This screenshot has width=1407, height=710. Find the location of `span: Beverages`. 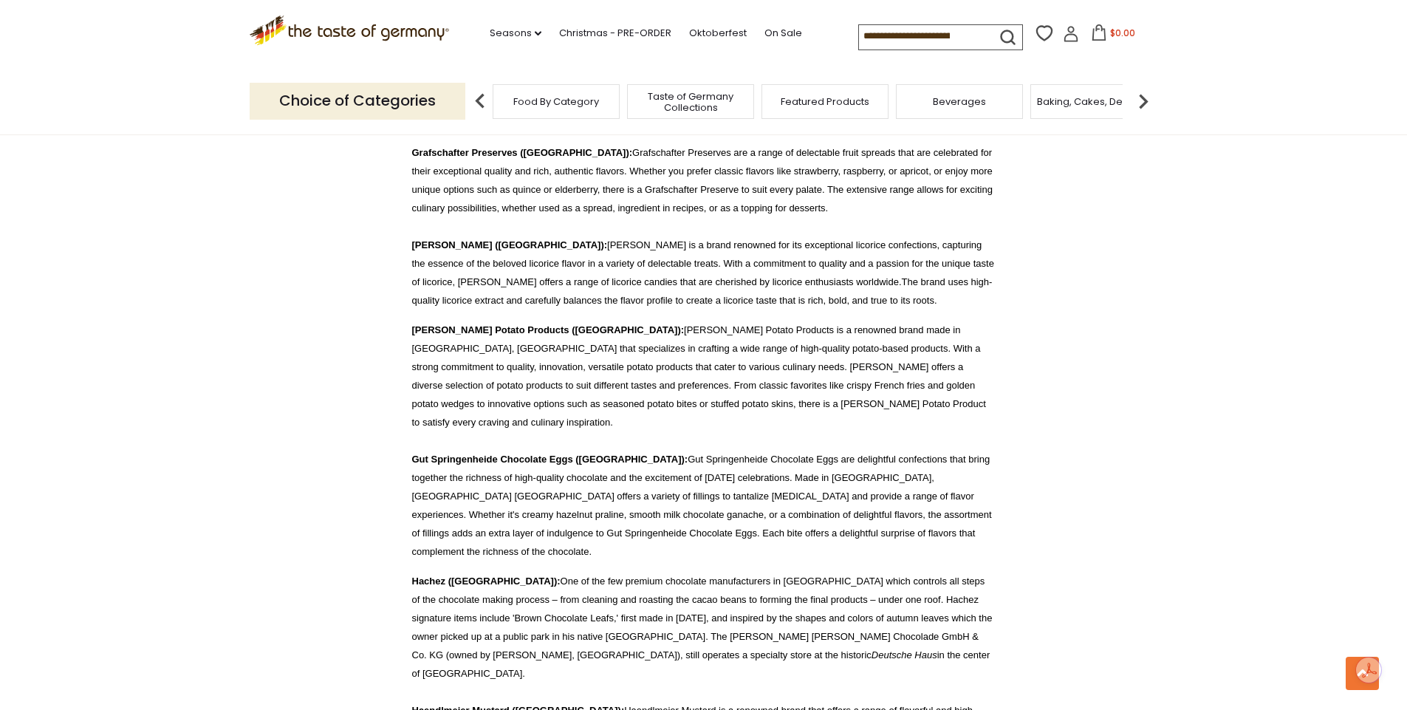

span: Beverages is located at coordinates (959, 101).